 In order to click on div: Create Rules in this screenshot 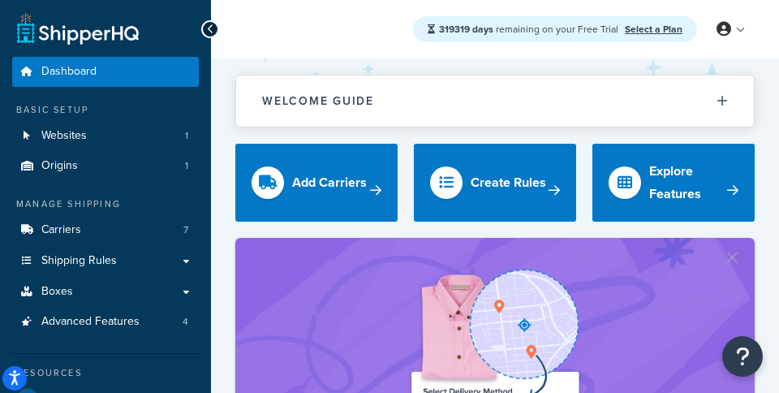, I will do `click(508, 183)`.